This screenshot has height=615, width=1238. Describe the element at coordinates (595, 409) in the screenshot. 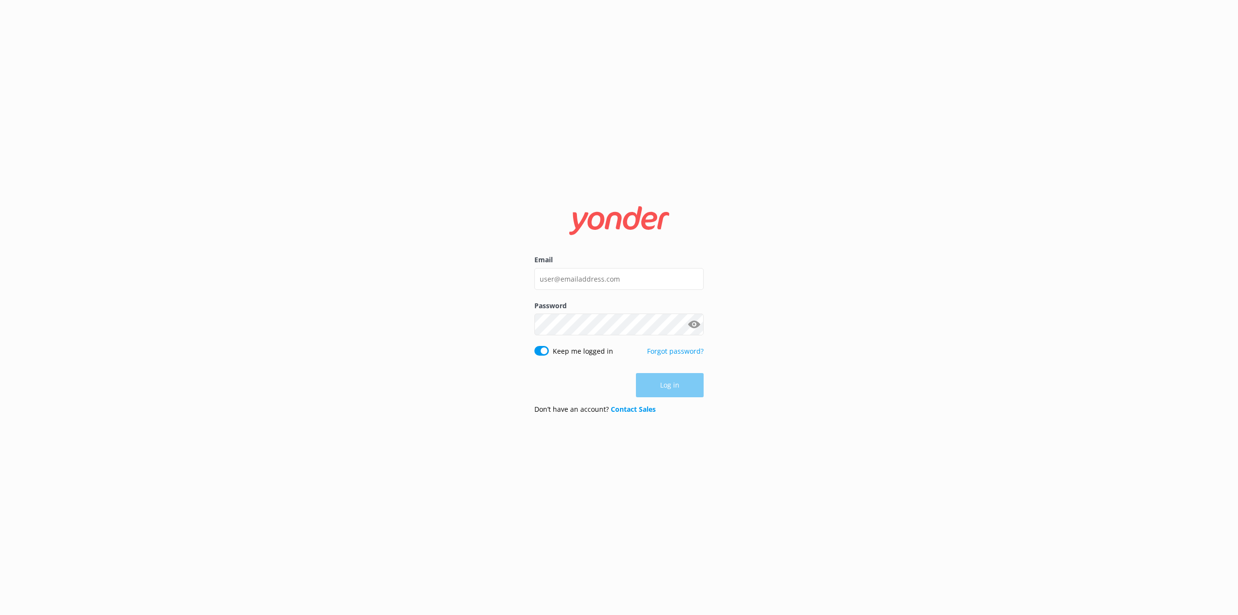

I see `p: Don’t have an account?` at that location.